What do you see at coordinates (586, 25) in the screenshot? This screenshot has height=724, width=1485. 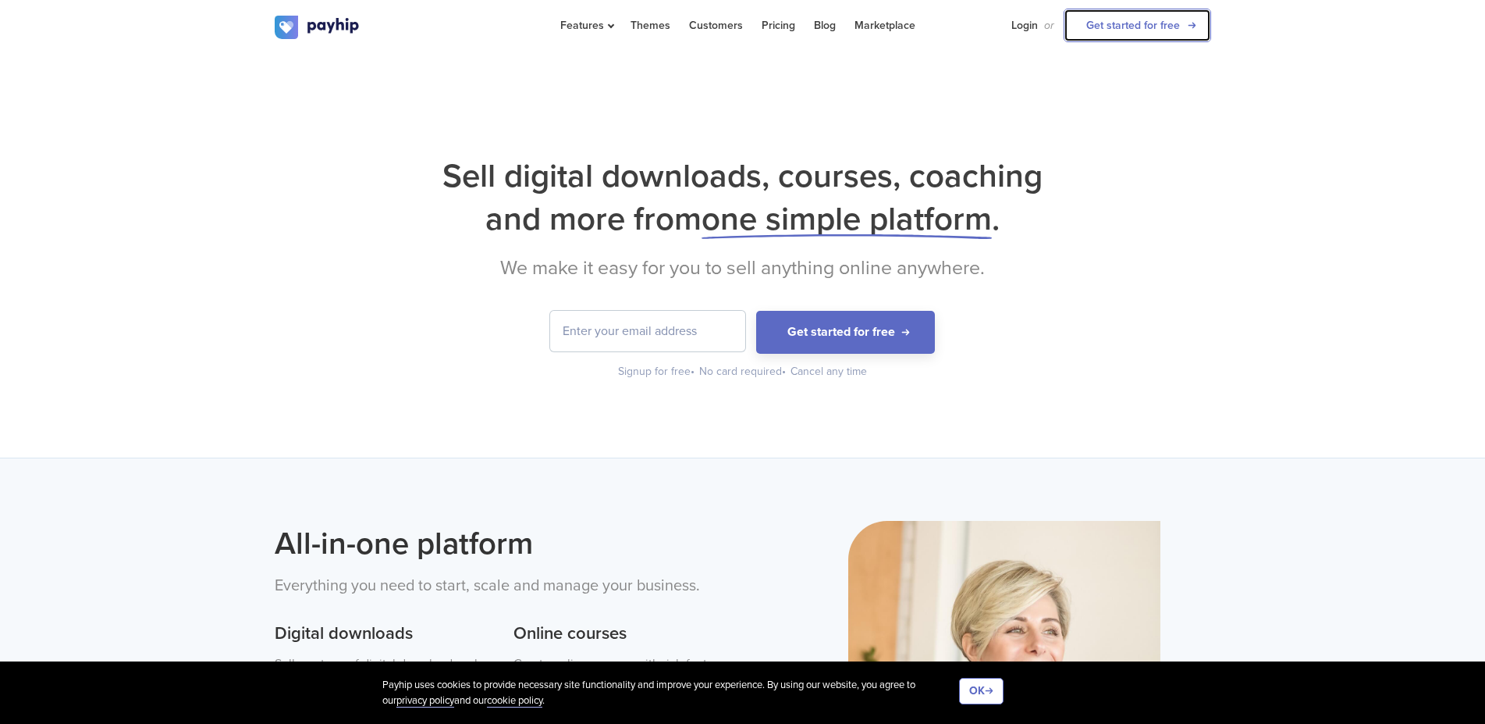 I see `span: Features` at bounding box center [586, 25].